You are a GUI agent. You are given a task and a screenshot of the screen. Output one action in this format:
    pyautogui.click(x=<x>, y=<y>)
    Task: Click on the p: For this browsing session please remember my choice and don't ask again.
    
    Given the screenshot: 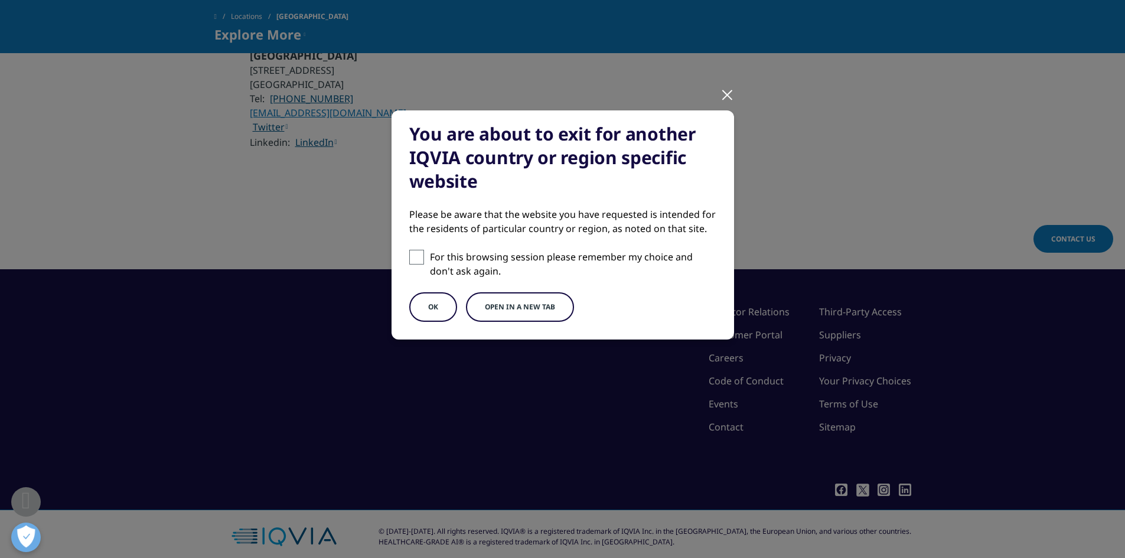 What is the action you would take?
    pyautogui.click(x=573, y=264)
    